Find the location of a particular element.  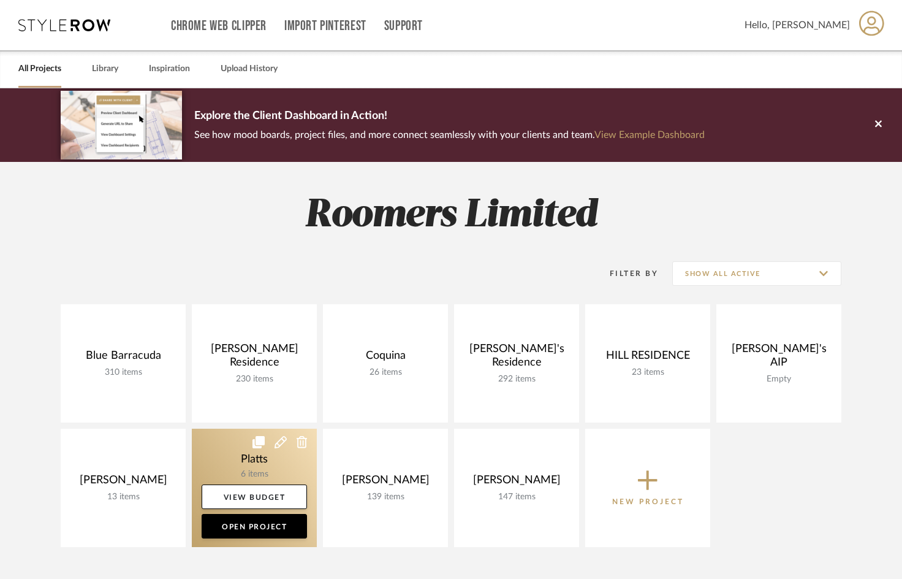

a: Library is located at coordinates (105, 69).